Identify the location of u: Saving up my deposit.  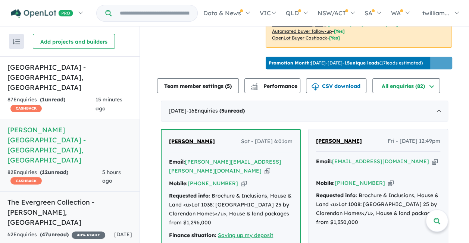
(245, 235).